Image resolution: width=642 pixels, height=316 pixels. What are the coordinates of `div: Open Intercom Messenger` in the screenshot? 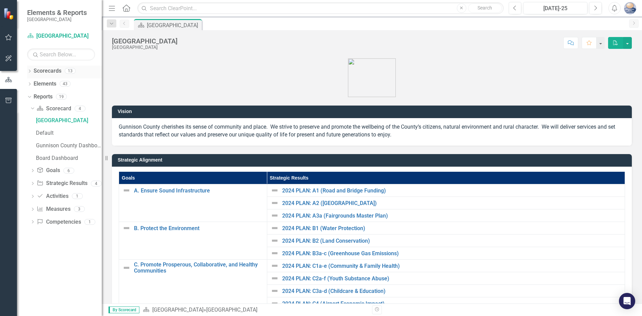 It's located at (627, 301).